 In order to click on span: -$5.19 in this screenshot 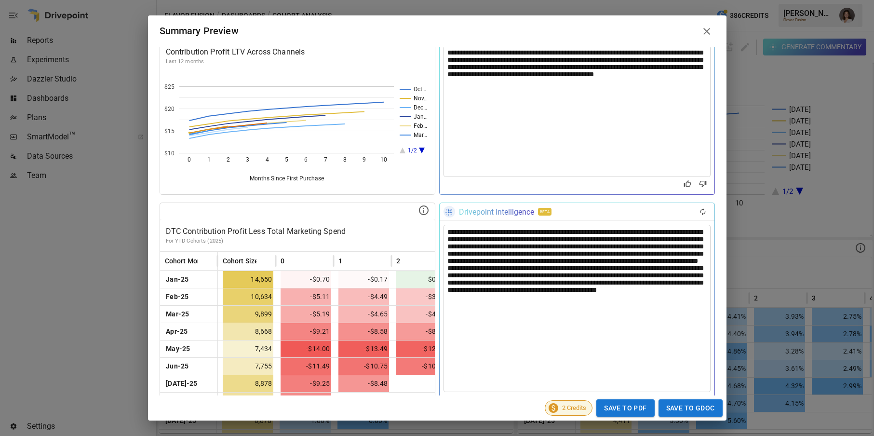, I will do `click(306, 314)`.